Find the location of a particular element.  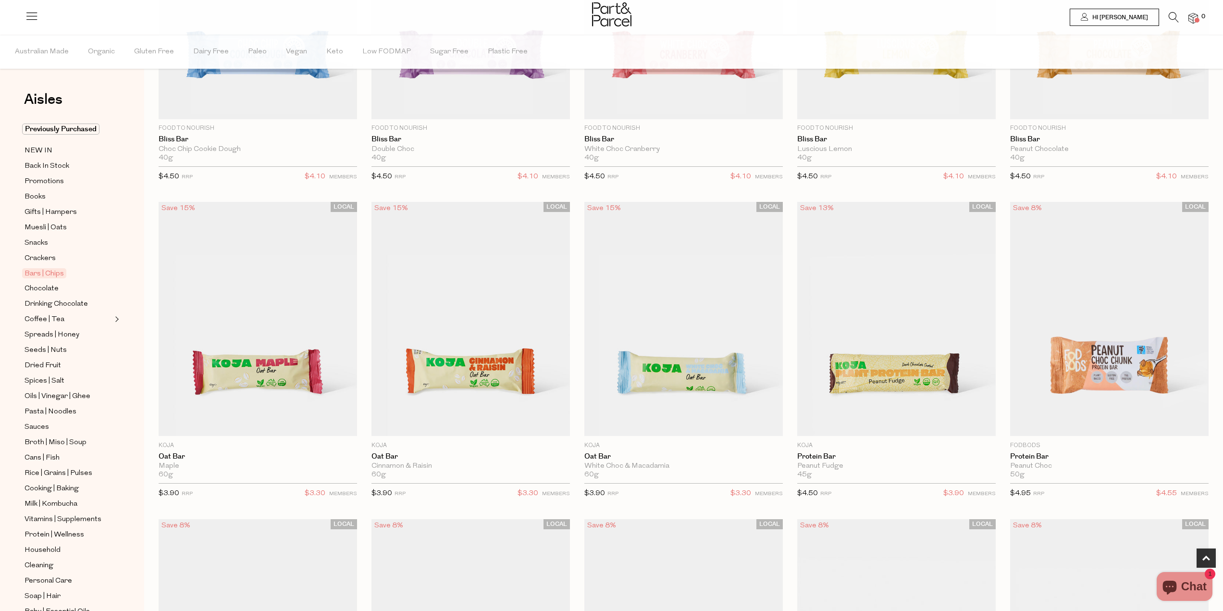

span: Vitamins | Supplements is located at coordinates (63, 520).